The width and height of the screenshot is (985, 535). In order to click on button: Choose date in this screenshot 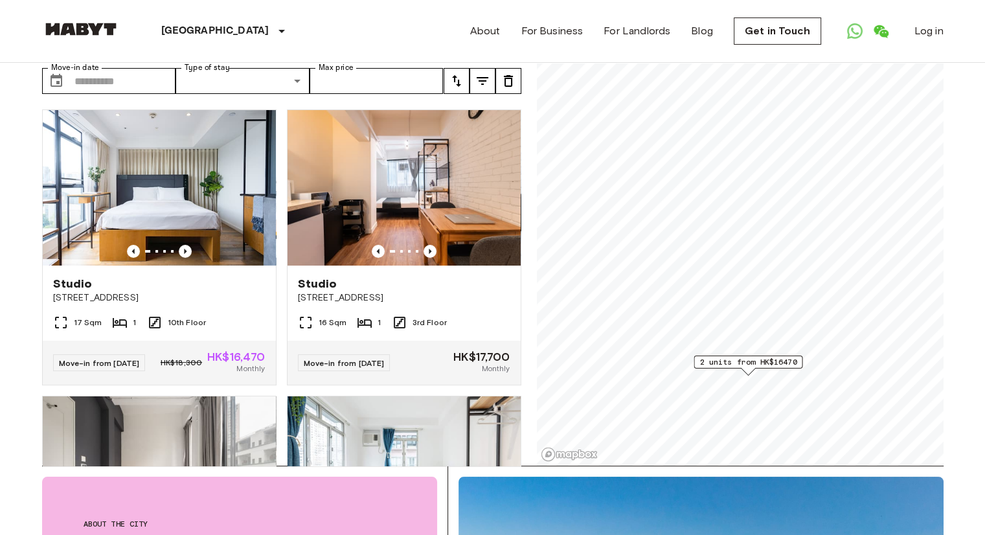, I will do `click(56, 81)`.